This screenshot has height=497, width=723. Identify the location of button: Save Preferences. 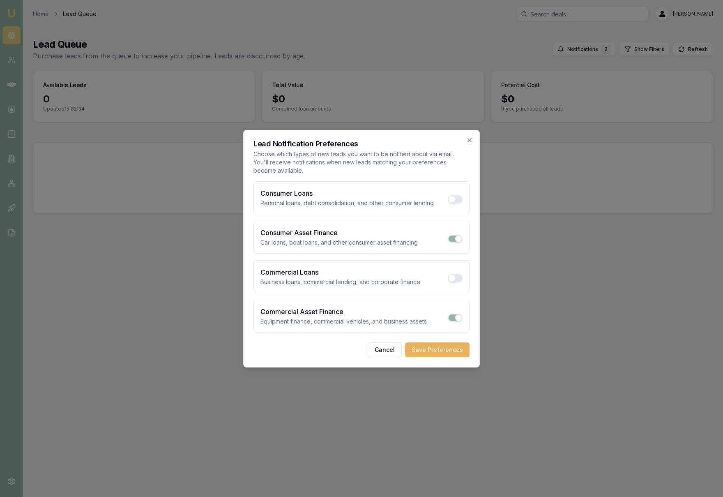
(437, 350).